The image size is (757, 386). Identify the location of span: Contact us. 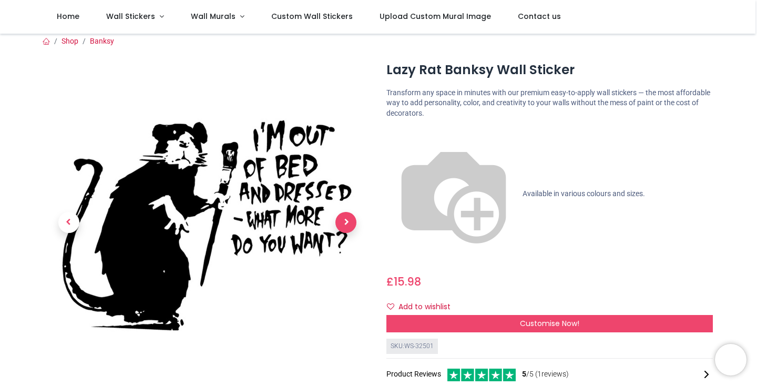
(539, 16).